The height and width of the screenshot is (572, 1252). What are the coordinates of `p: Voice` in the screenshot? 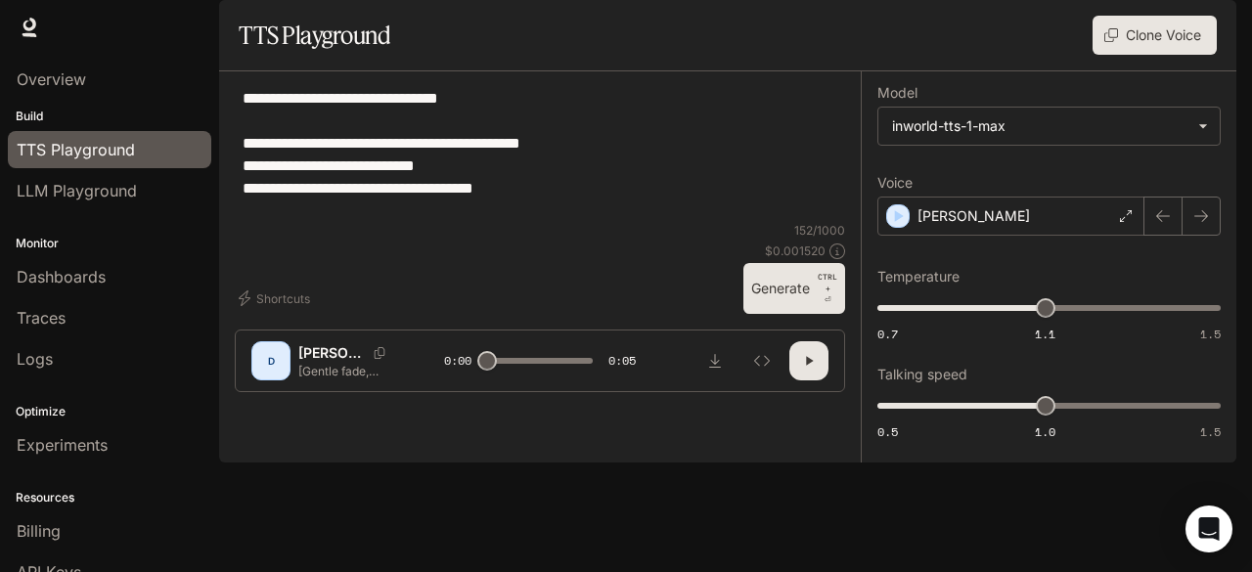 It's located at (895, 183).